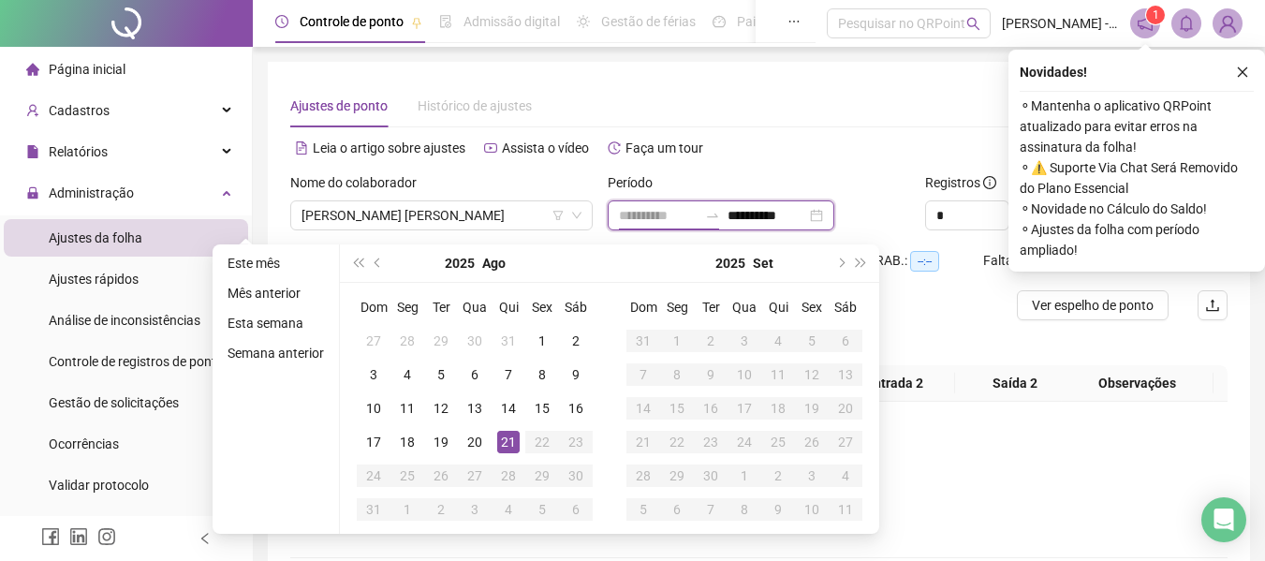 The height and width of the screenshot is (561, 1265). What do you see at coordinates (812, 476) in the screenshot?
I see `td: 2025-10-03` at bounding box center [812, 476].